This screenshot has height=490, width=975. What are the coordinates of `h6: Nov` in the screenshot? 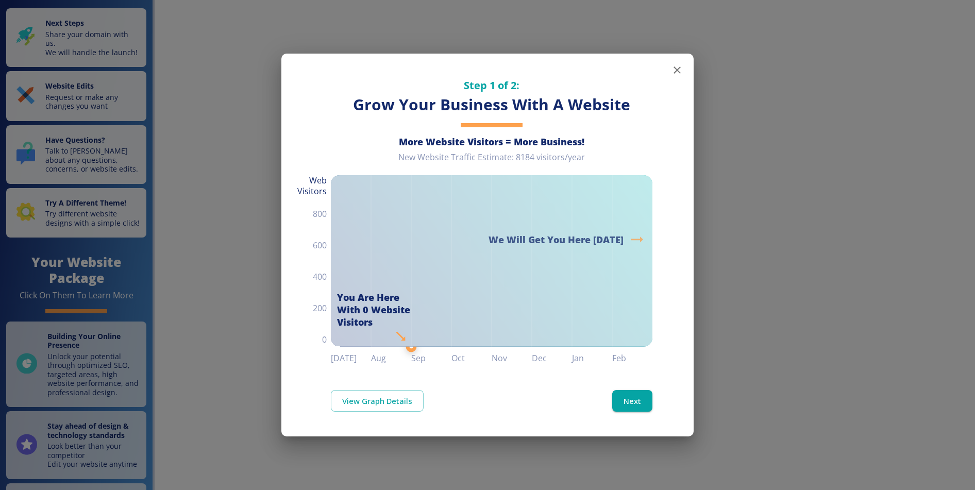 It's located at (512, 358).